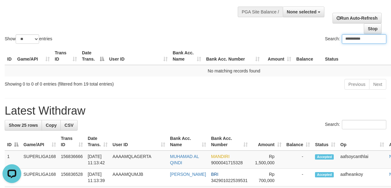 The width and height of the screenshot is (391, 188). Describe the element at coordinates (267, 178) in the screenshot. I see `td: Rp 700,000` at that location.